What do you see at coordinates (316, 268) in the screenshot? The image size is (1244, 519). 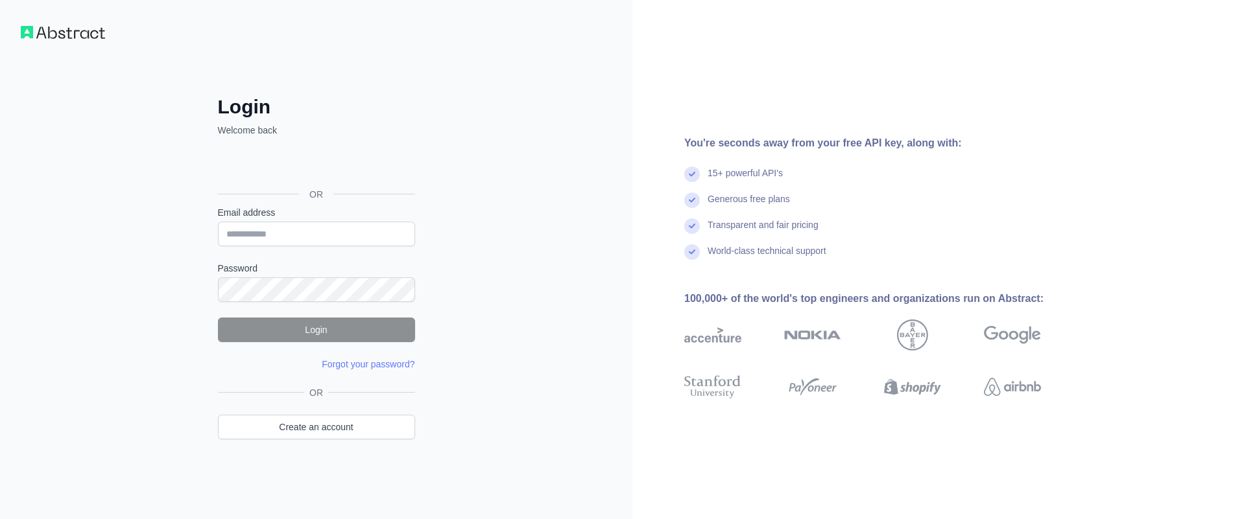 I see `label: Password` at bounding box center [316, 268].